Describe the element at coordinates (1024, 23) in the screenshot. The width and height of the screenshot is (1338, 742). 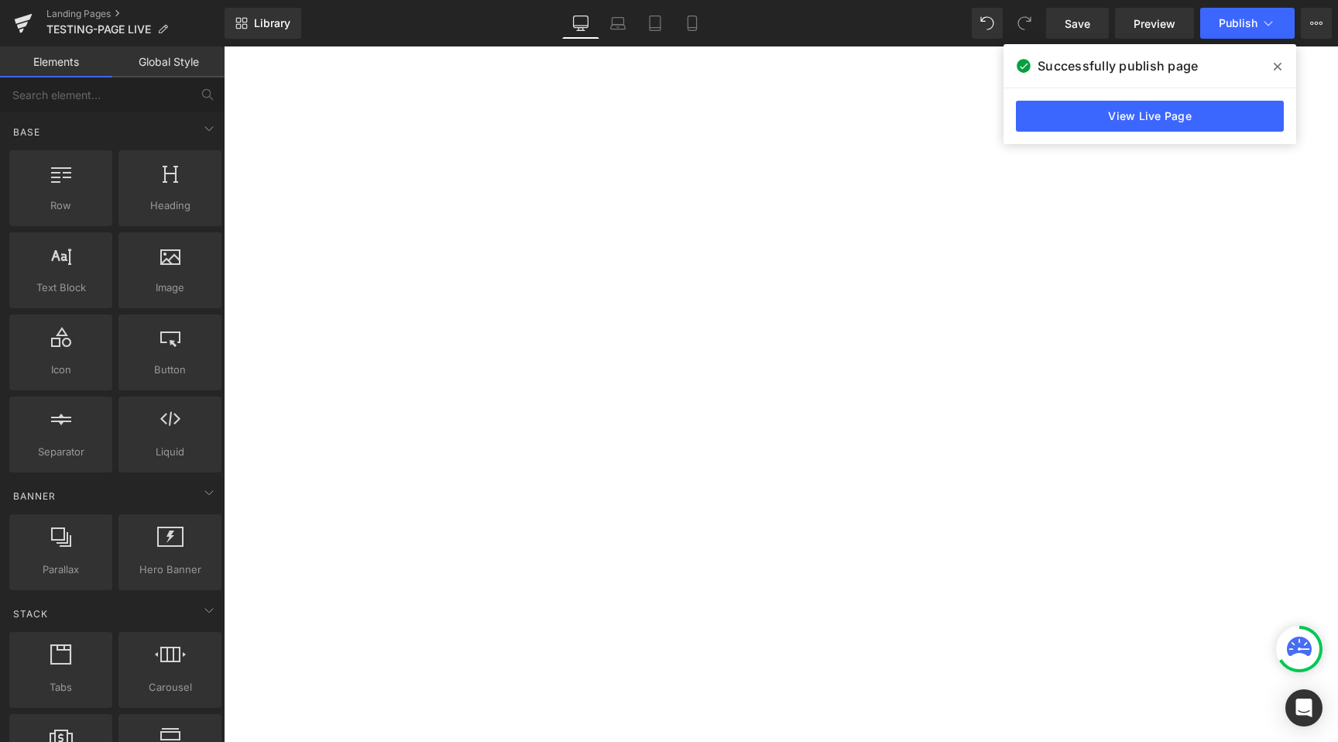
I see `button: Redo` at that location.